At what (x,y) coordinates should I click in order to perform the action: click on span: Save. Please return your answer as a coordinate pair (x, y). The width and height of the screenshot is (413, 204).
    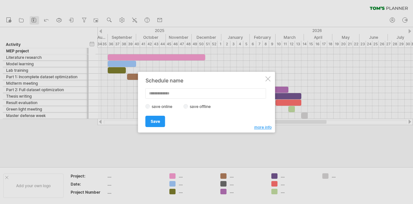
    Looking at the image, I should click on (155, 121).